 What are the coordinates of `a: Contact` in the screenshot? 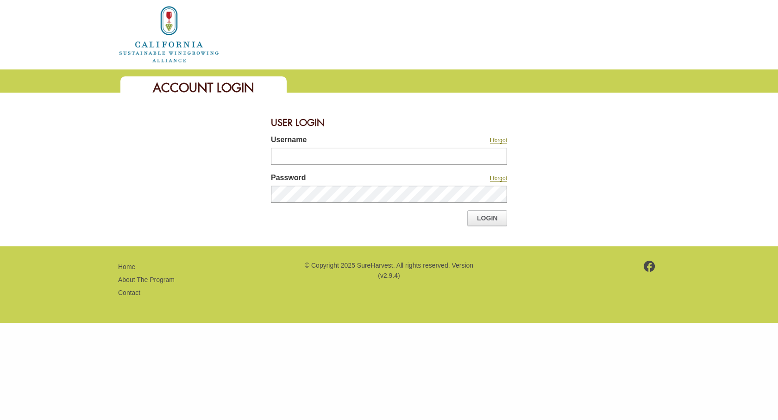 It's located at (129, 293).